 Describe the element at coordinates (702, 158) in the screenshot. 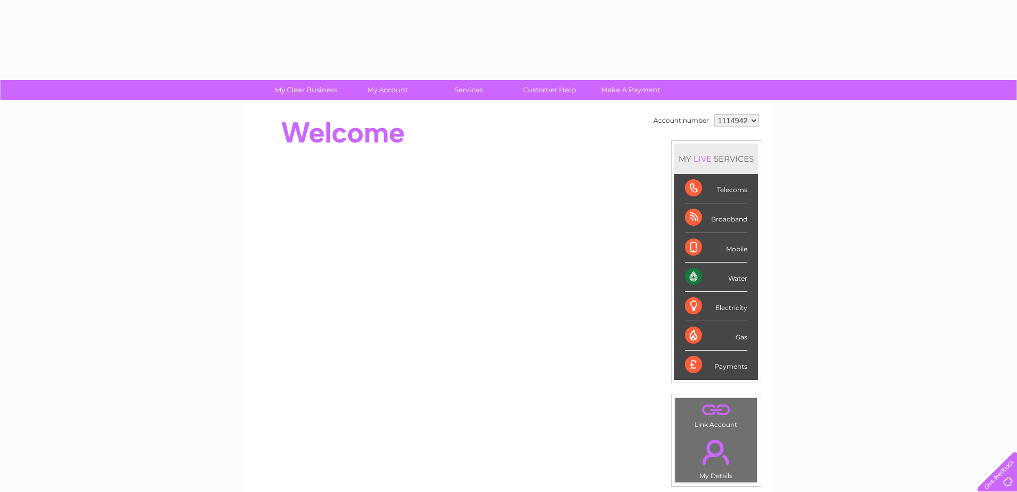

I see `div: LIVE` at that location.